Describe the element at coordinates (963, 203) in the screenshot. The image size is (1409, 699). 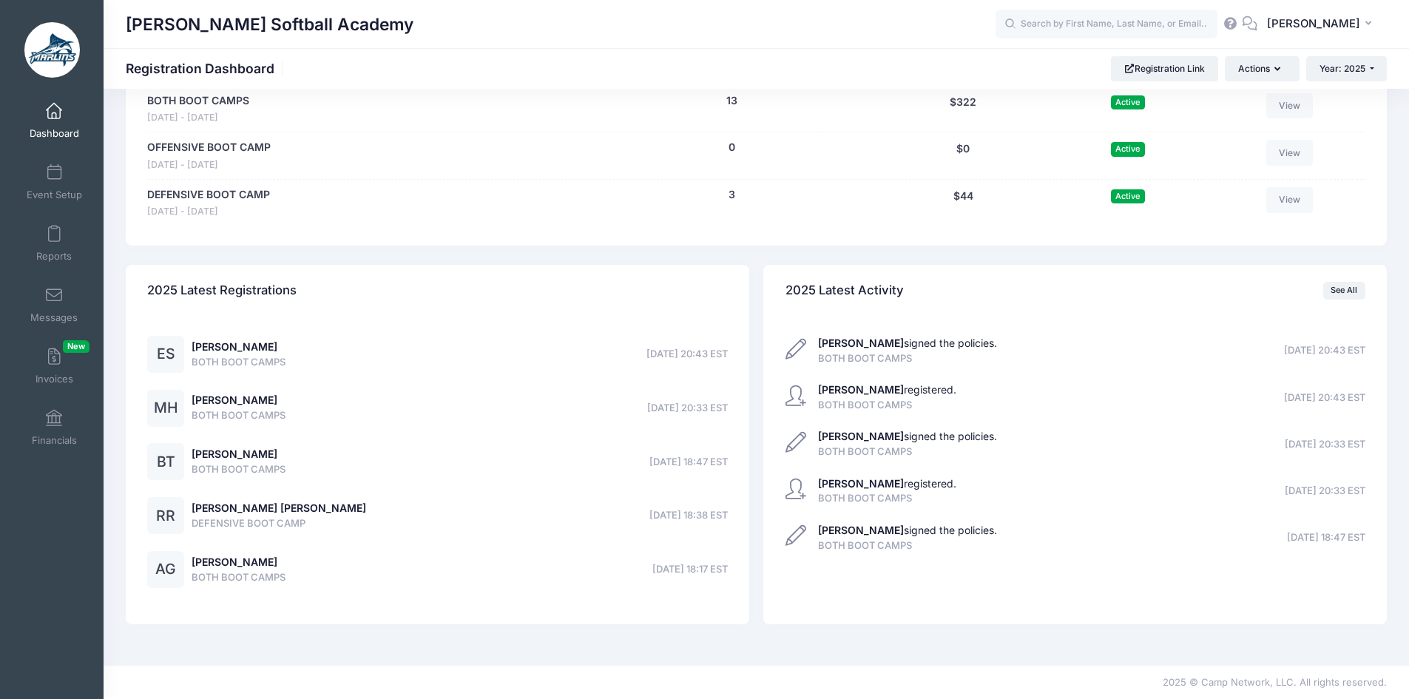
I see `div: $44` at that location.